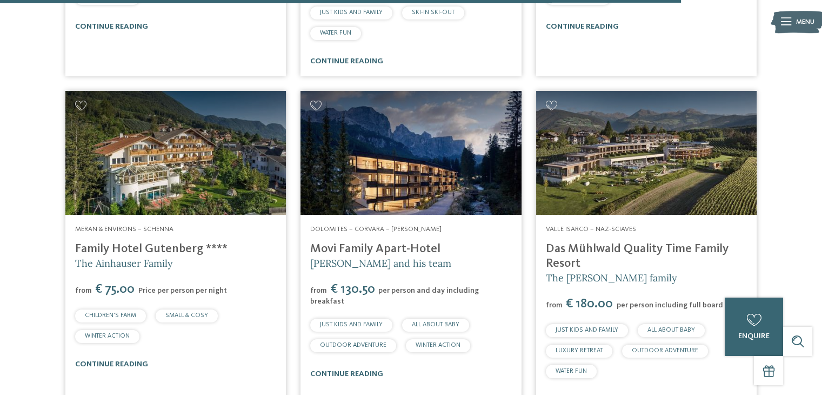  Describe the element at coordinates (637, 256) in the screenshot. I see `a: Das Mühlwald Quality Time Family Resort` at that location.